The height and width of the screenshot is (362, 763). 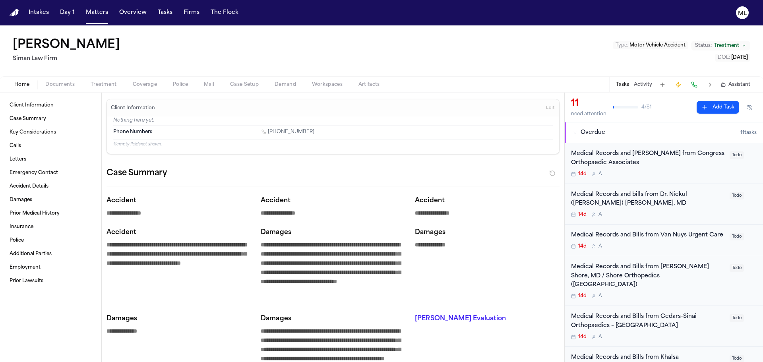 What do you see at coordinates (31, 105) in the screenshot?
I see `span: Client Information` at bounding box center [31, 105].